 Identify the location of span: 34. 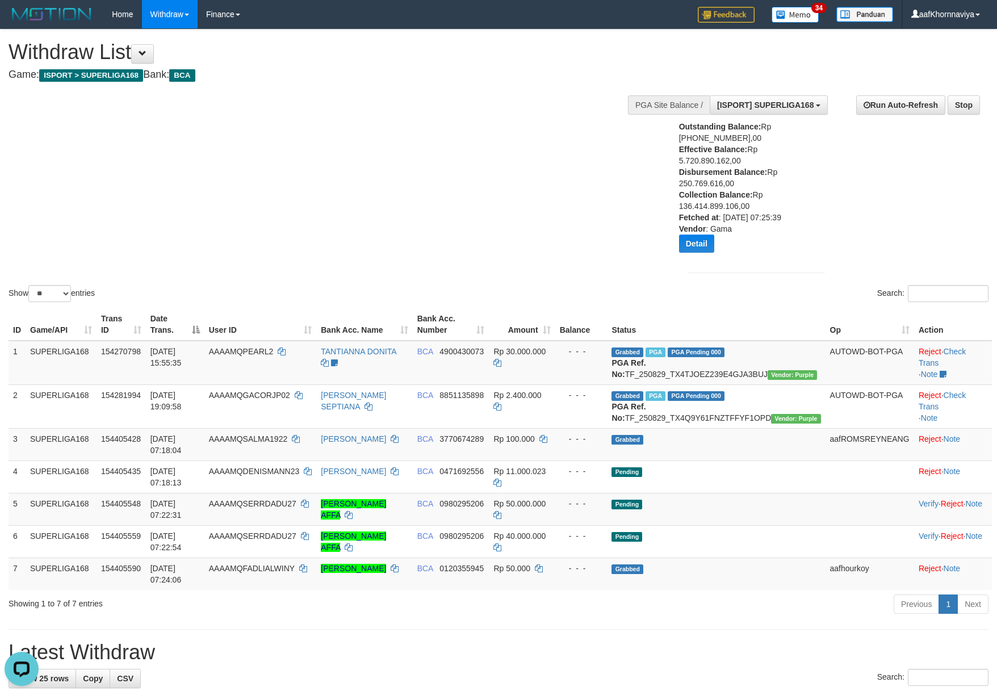
(819, 8).